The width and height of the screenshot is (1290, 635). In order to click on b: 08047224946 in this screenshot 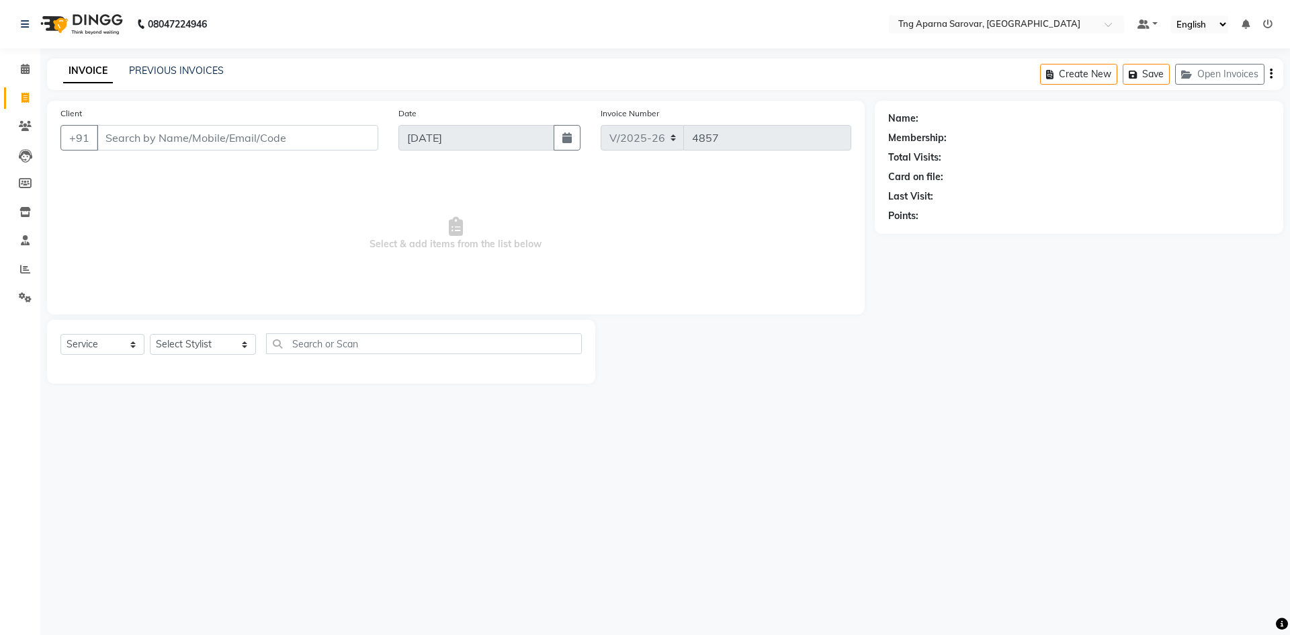, I will do `click(177, 24)`.